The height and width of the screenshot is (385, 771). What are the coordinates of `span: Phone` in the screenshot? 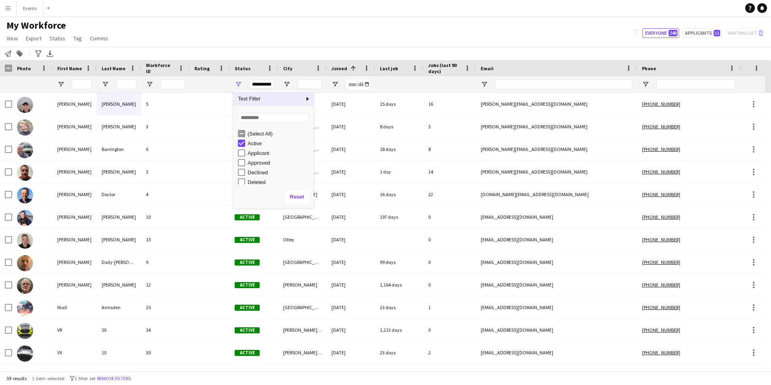 It's located at (649, 68).